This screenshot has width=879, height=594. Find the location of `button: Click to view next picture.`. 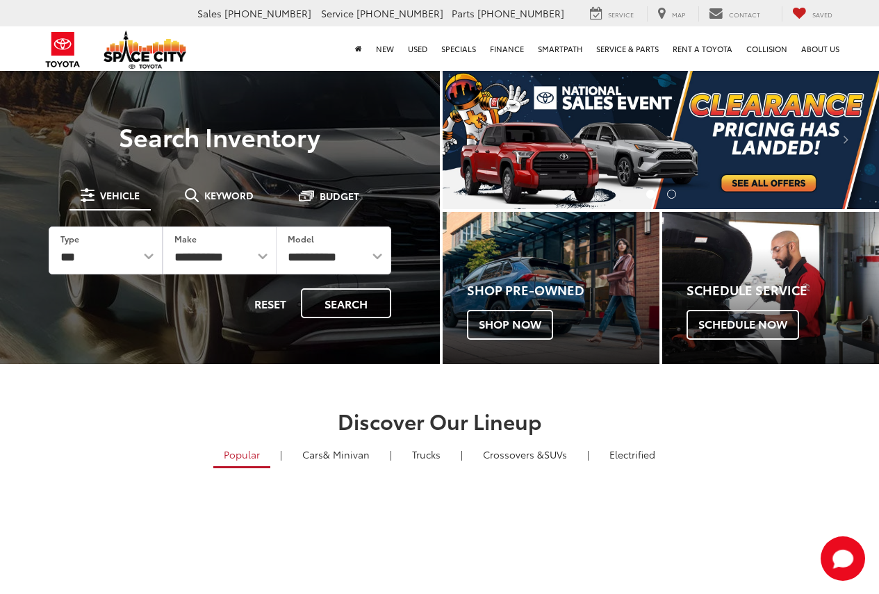

button: Click to view next picture. is located at coordinates (846, 139).